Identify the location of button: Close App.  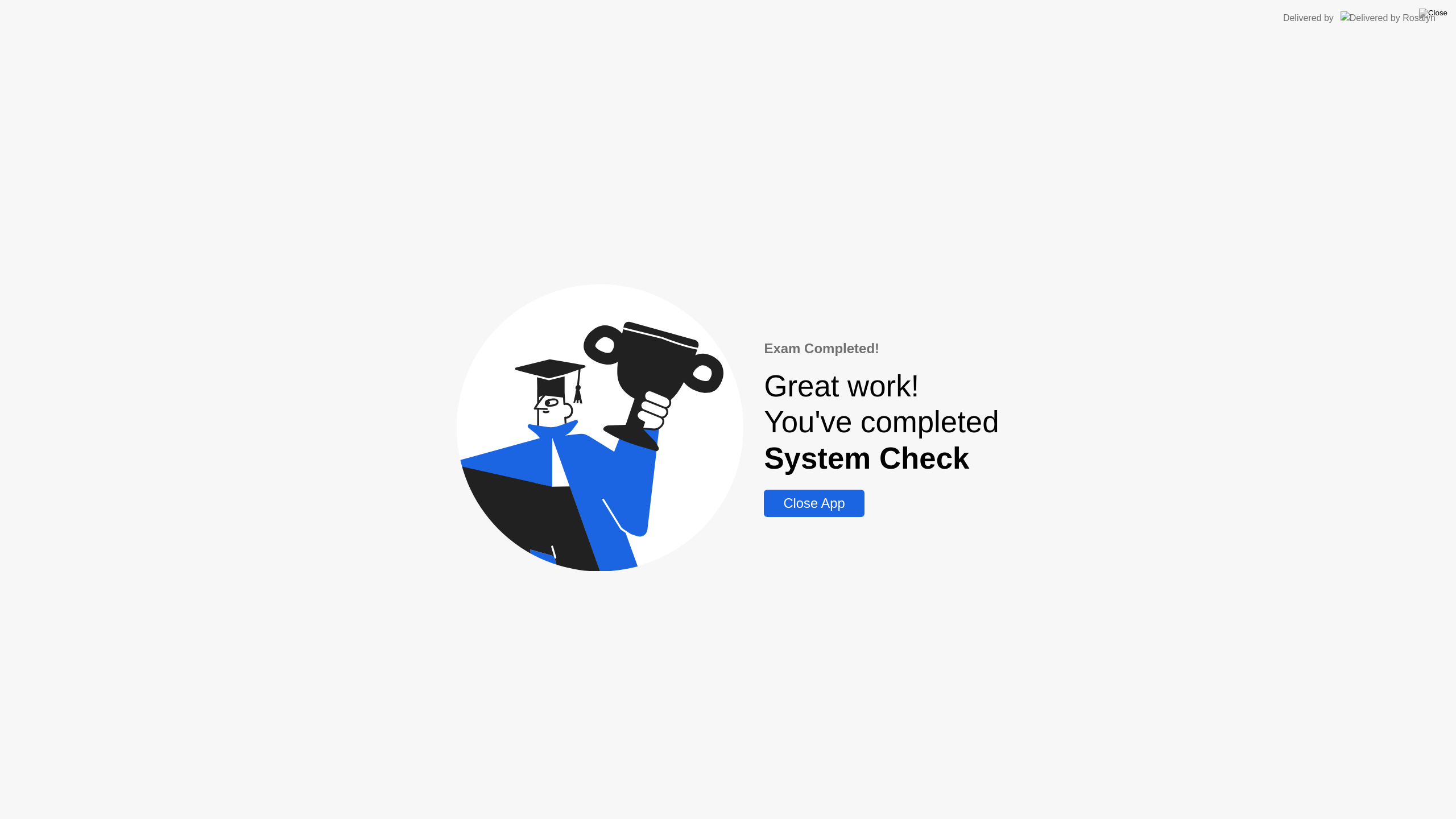
(814, 503).